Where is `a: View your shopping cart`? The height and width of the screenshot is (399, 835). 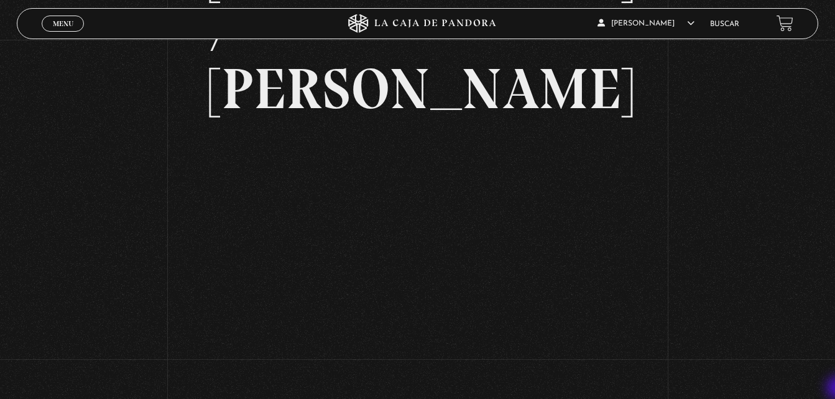
a: View your shopping cart is located at coordinates (785, 23).